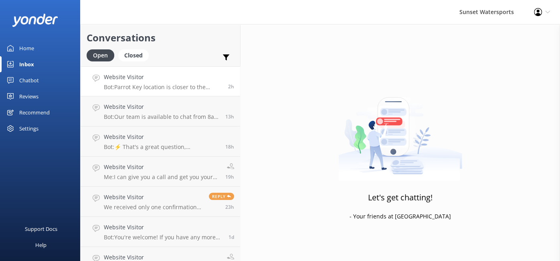 This screenshot has height=261, width=560. Describe the element at coordinates (160, 171) in the screenshot. I see `a: Website VisitorMe:I can give you a call and get you your military discount, whats your number?19h` at that location.